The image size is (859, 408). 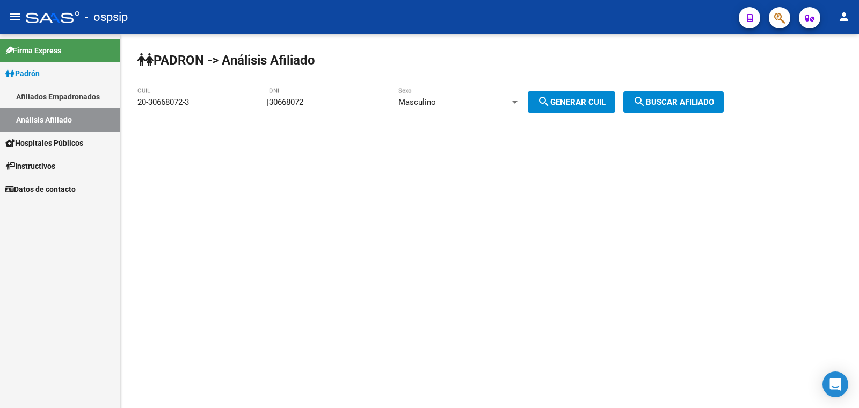 What do you see at coordinates (835, 384) in the screenshot?
I see `div: Open Intercom Messenger` at bounding box center [835, 384].